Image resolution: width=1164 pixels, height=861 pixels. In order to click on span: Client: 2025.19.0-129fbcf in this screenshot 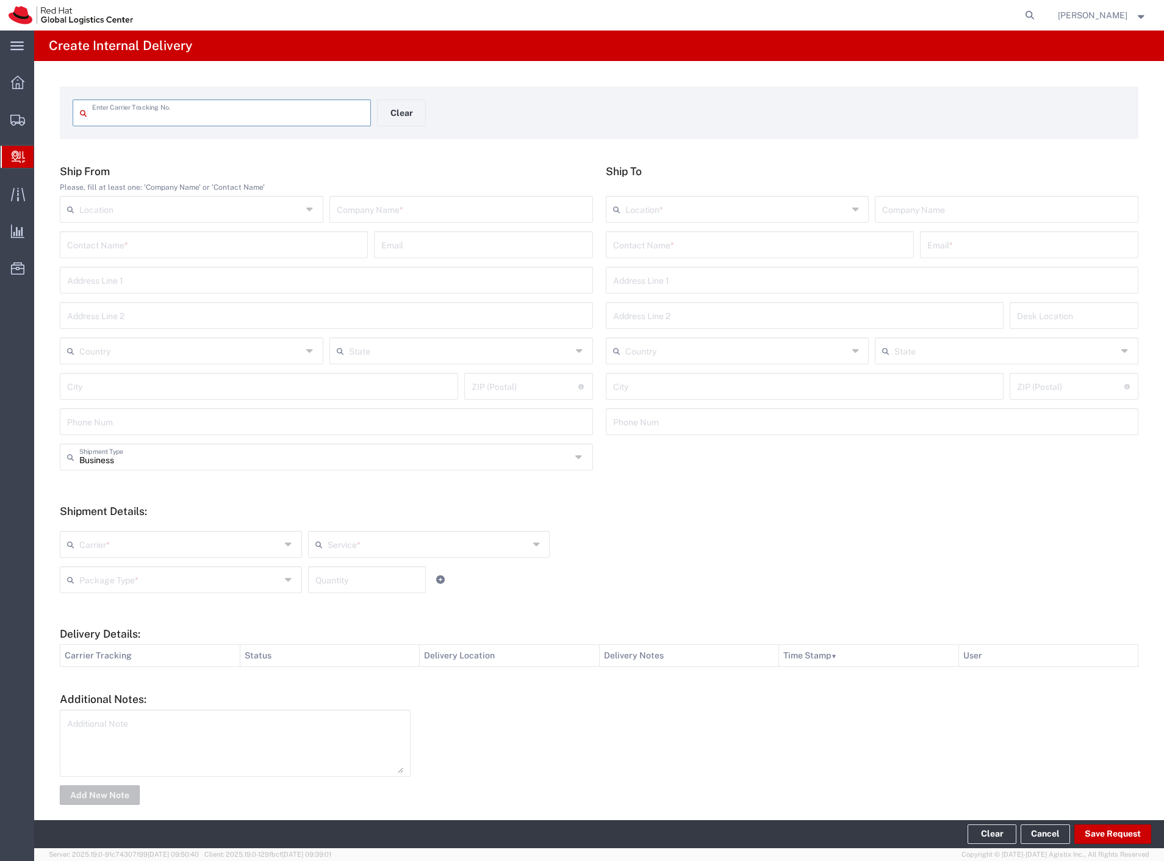, I will do `click(268, 854)`.